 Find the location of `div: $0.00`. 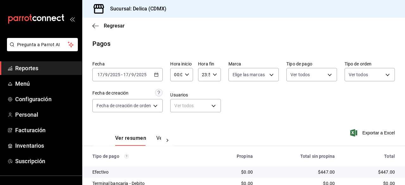

div: $0.00 is located at coordinates (233, 172).